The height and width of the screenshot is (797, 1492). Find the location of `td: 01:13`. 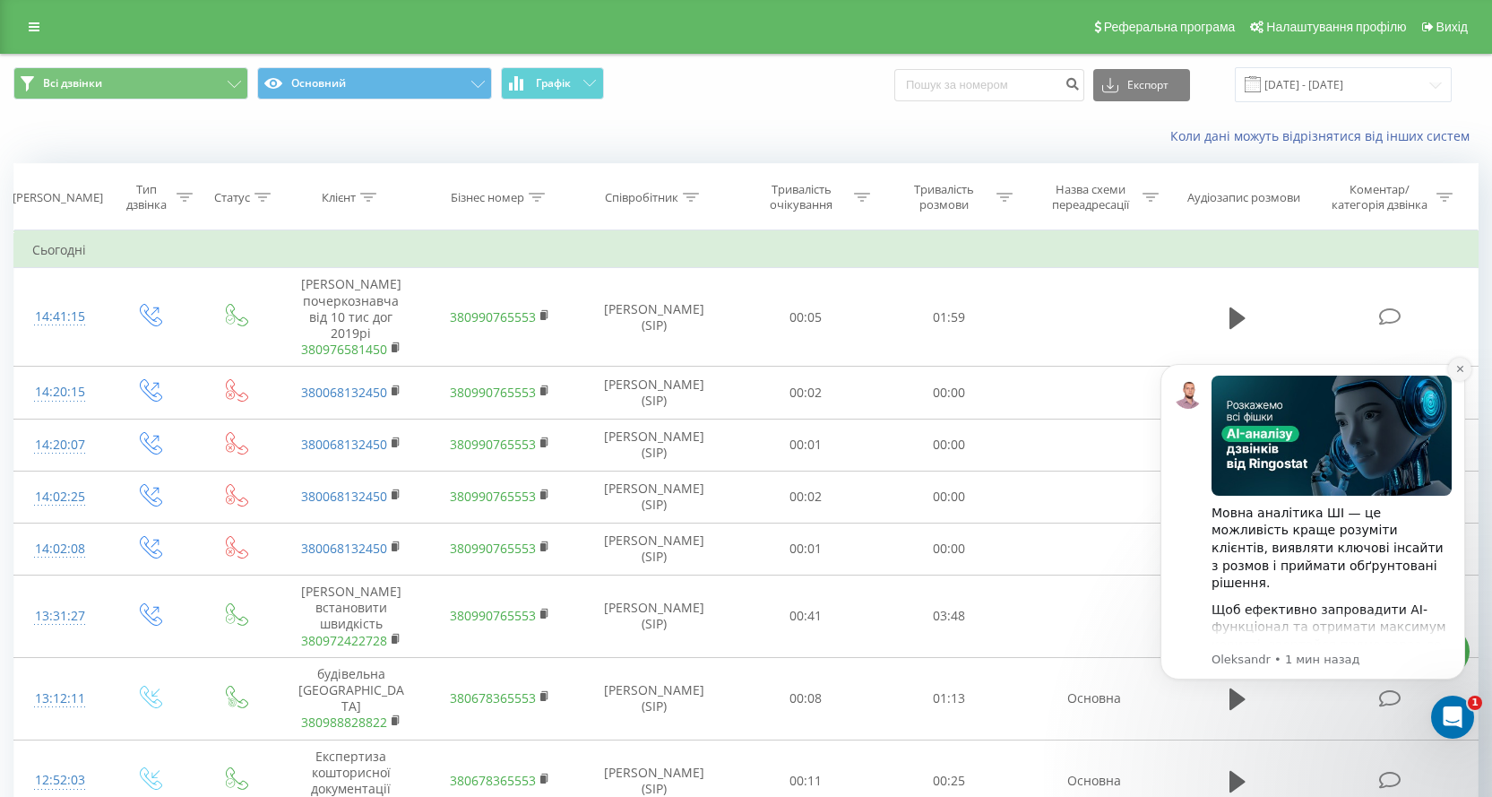

td: 01:13 is located at coordinates (949, 698).